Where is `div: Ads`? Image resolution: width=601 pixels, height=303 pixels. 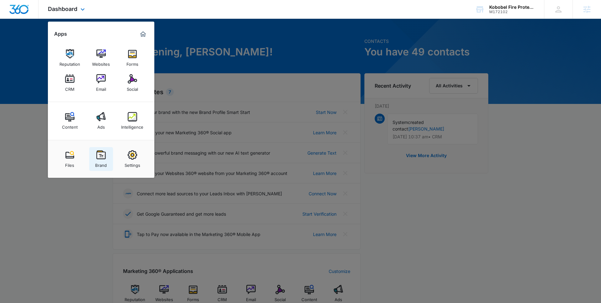
div: Ads is located at coordinates (101, 125).